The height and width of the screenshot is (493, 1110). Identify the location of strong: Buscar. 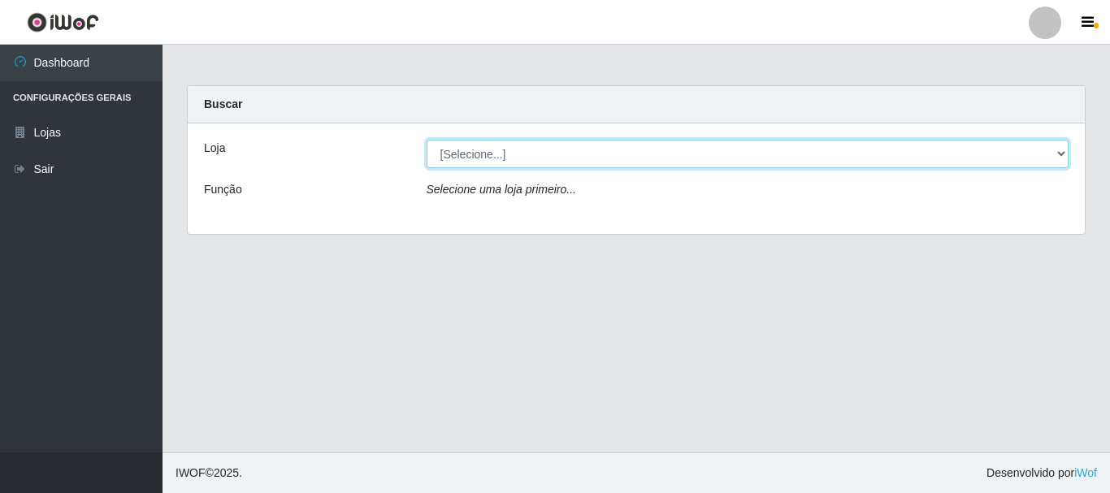
(223, 104).